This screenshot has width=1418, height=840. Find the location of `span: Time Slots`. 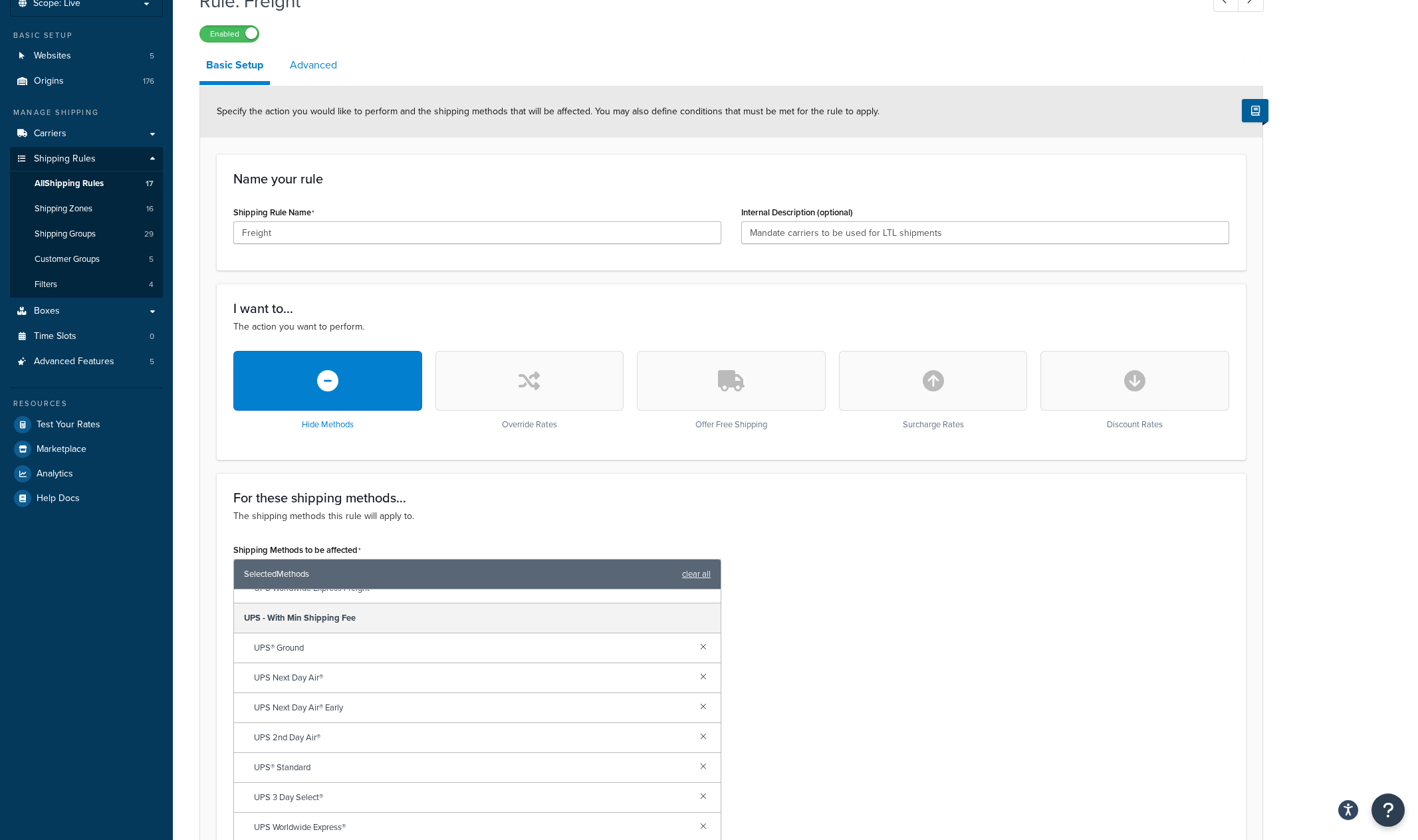

span: Time Slots is located at coordinates (55, 336).